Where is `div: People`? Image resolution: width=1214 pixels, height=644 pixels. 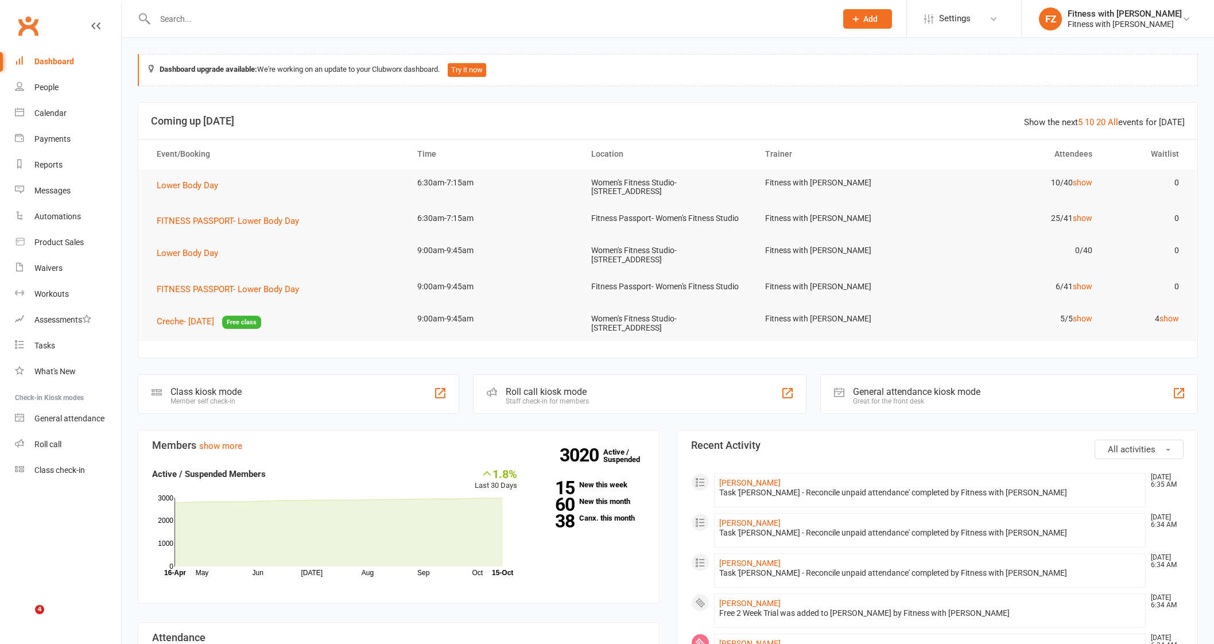 div: People is located at coordinates (46, 87).